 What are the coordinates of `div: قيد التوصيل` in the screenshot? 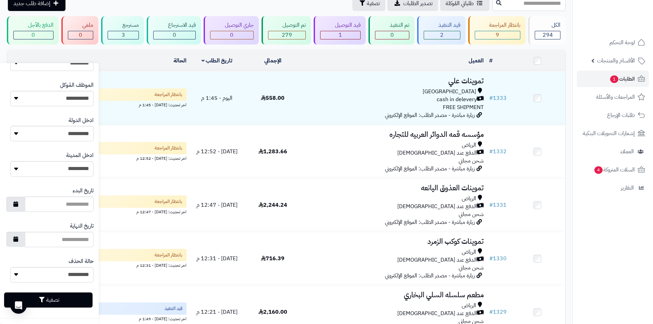 It's located at (340, 25).